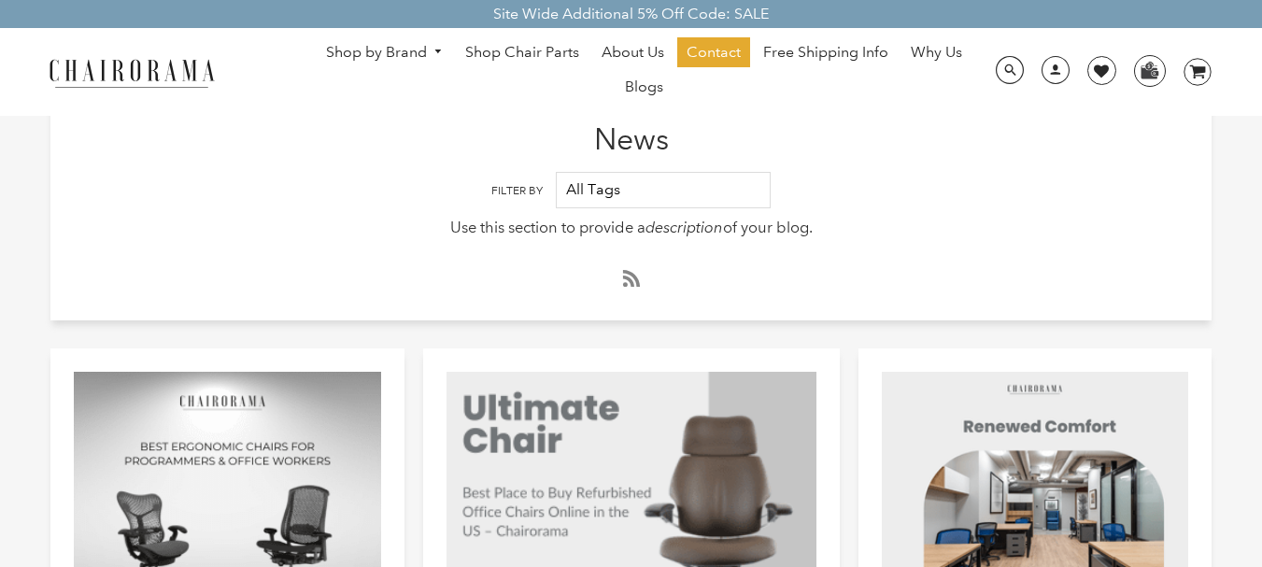  Describe the element at coordinates (684, 227) in the screenshot. I see `em: description` at that location.